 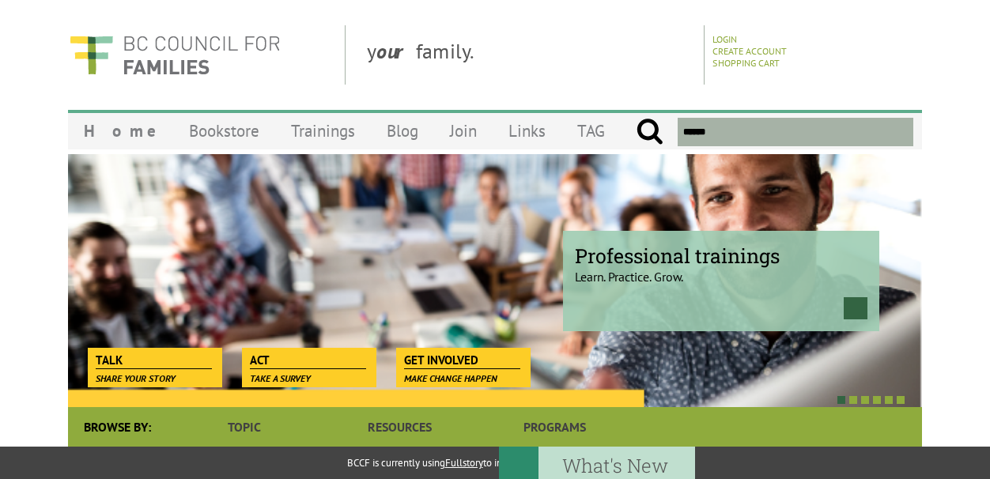 I want to click on a: Shopping Cart, so click(x=746, y=62).